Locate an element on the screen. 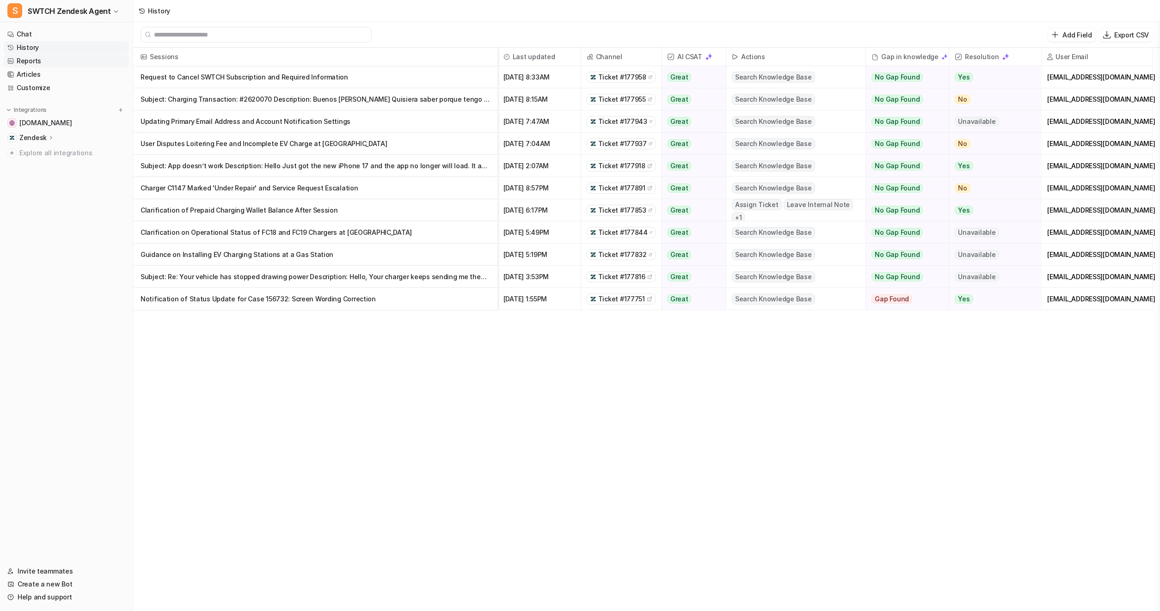 The image size is (1160, 611). span: Ticket #177832 is located at coordinates (622, 255).